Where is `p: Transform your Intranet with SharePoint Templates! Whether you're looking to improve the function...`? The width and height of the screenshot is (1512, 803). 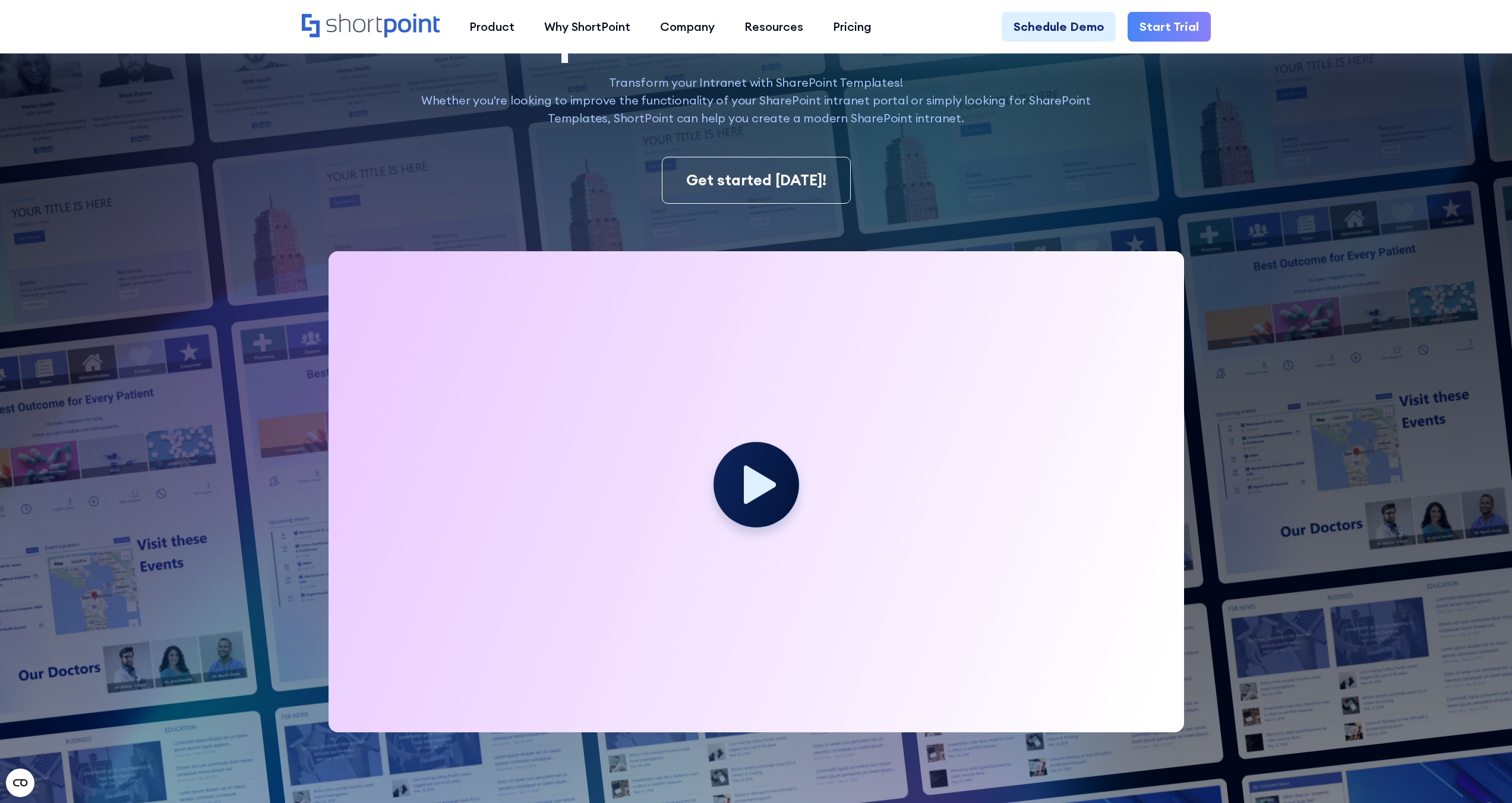 p: Transform your Intranet with SharePoint Templates! Whether you're looking to improve the function... is located at coordinates (756, 100).